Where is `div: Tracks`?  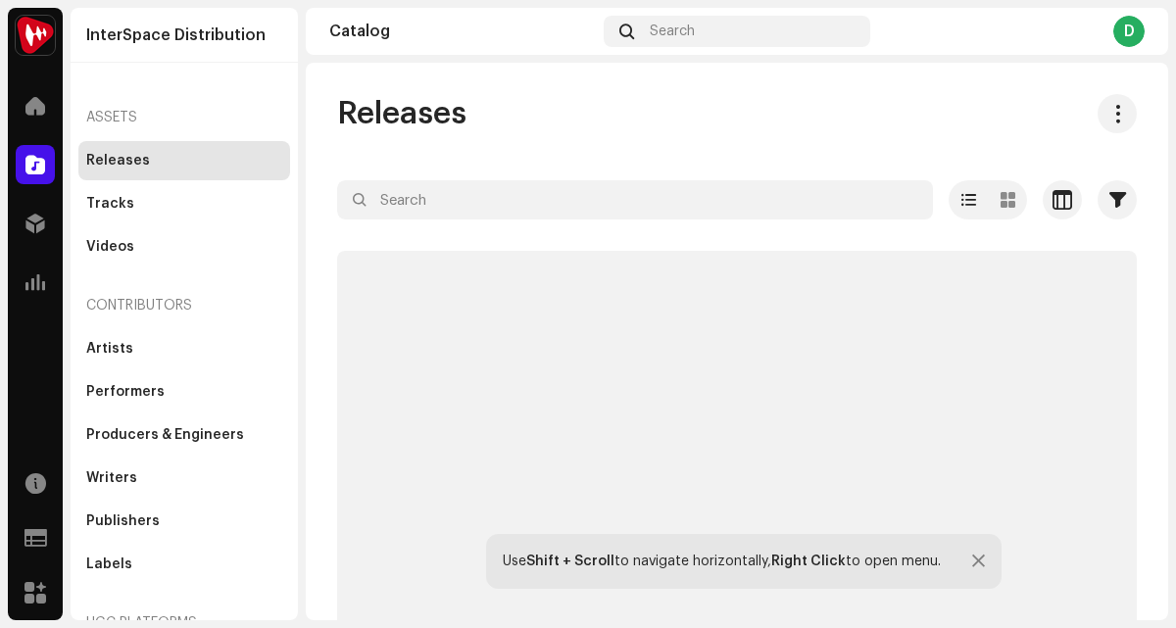
div: Tracks is located at coordinates (110, 204).